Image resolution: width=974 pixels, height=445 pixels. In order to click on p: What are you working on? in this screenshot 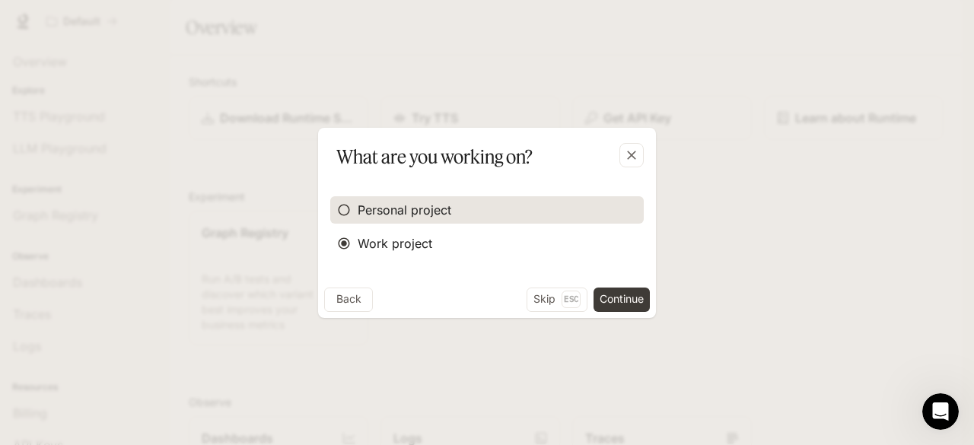, I will do `click(435, 157)`.